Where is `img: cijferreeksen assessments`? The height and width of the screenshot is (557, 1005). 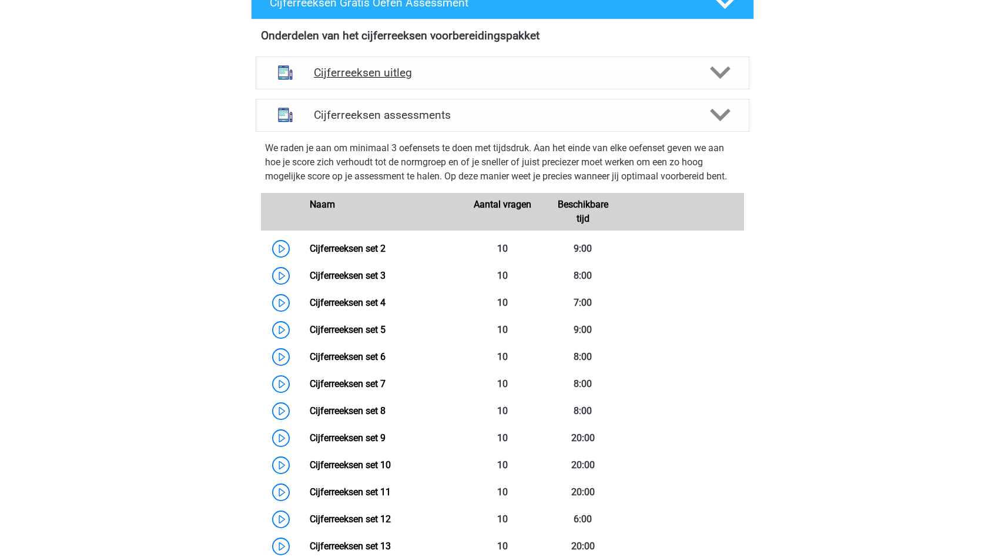 img: cijferreeksen assessments is located at coordinates (285, 115).